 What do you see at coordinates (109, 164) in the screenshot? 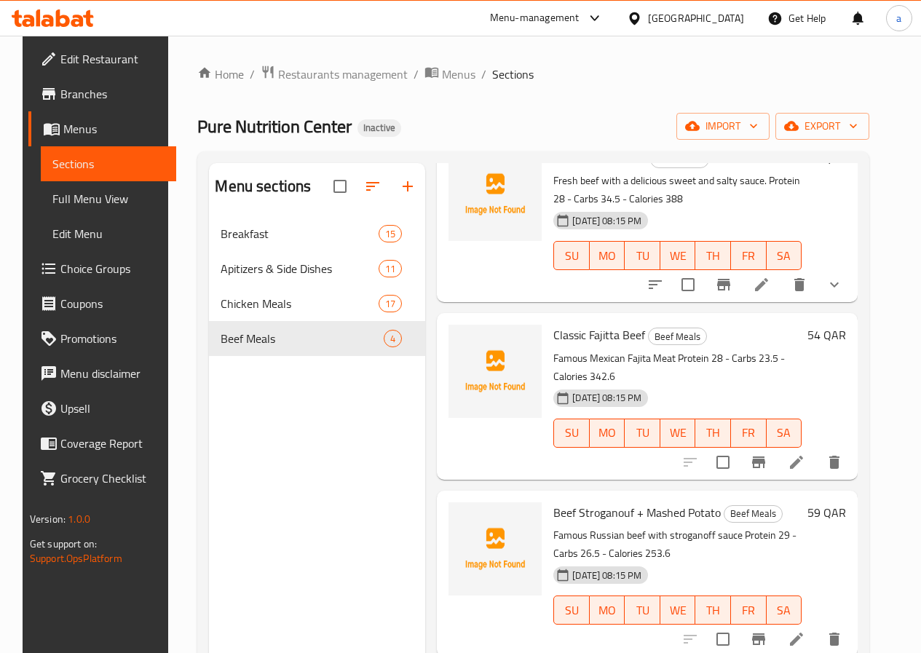
I see `a: Sections` at bounding box center [109, 164].